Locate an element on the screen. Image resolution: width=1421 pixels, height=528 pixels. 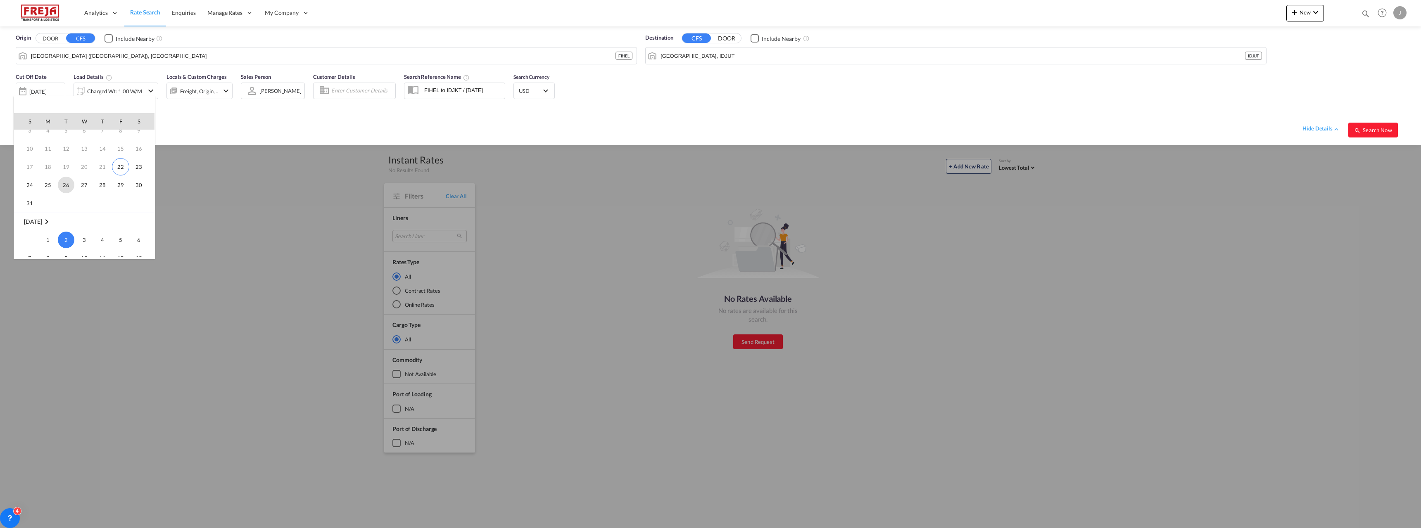
span: 5 is located at coordinates (121, 240).